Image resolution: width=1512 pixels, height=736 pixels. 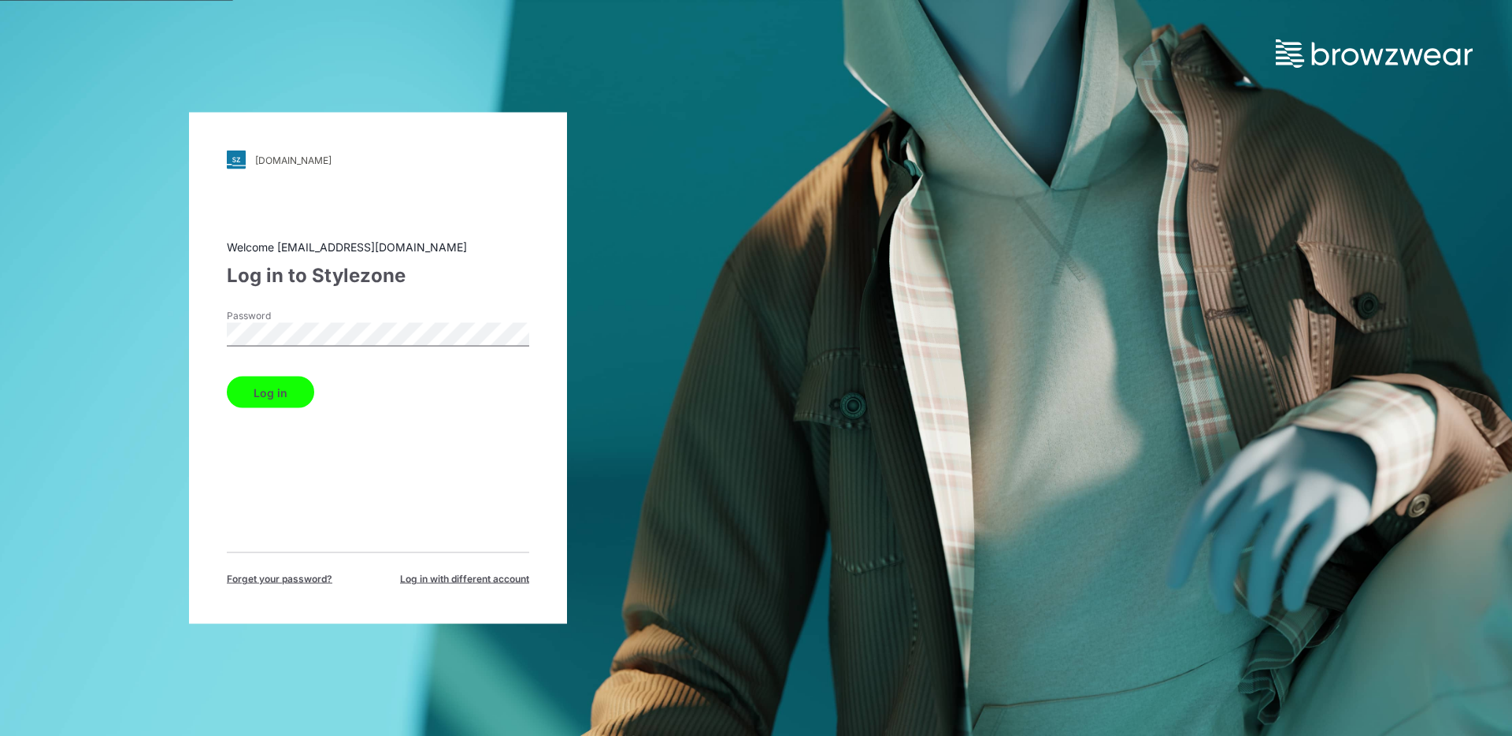 I want to click on div: Log in to Stylezone, so click(x=378, y=276).